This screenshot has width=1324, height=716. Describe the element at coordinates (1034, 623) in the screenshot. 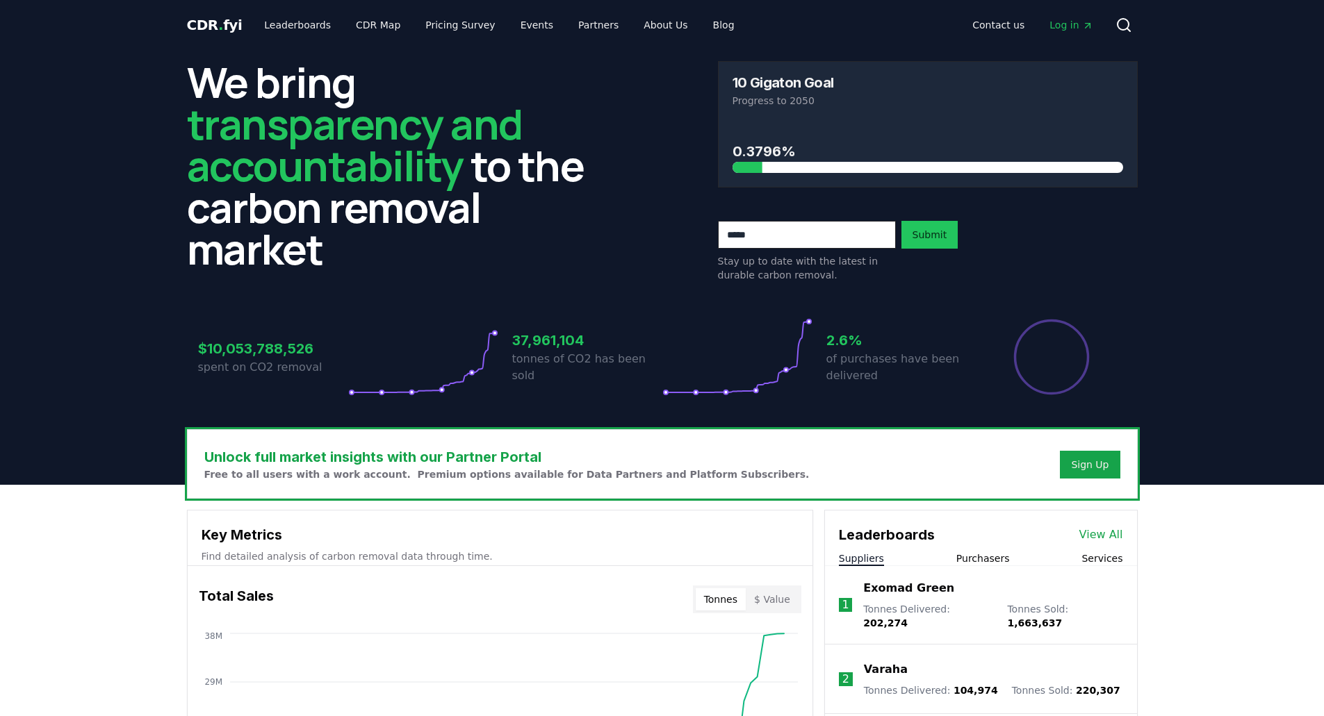

I see `span: 1,663,637` at that location.